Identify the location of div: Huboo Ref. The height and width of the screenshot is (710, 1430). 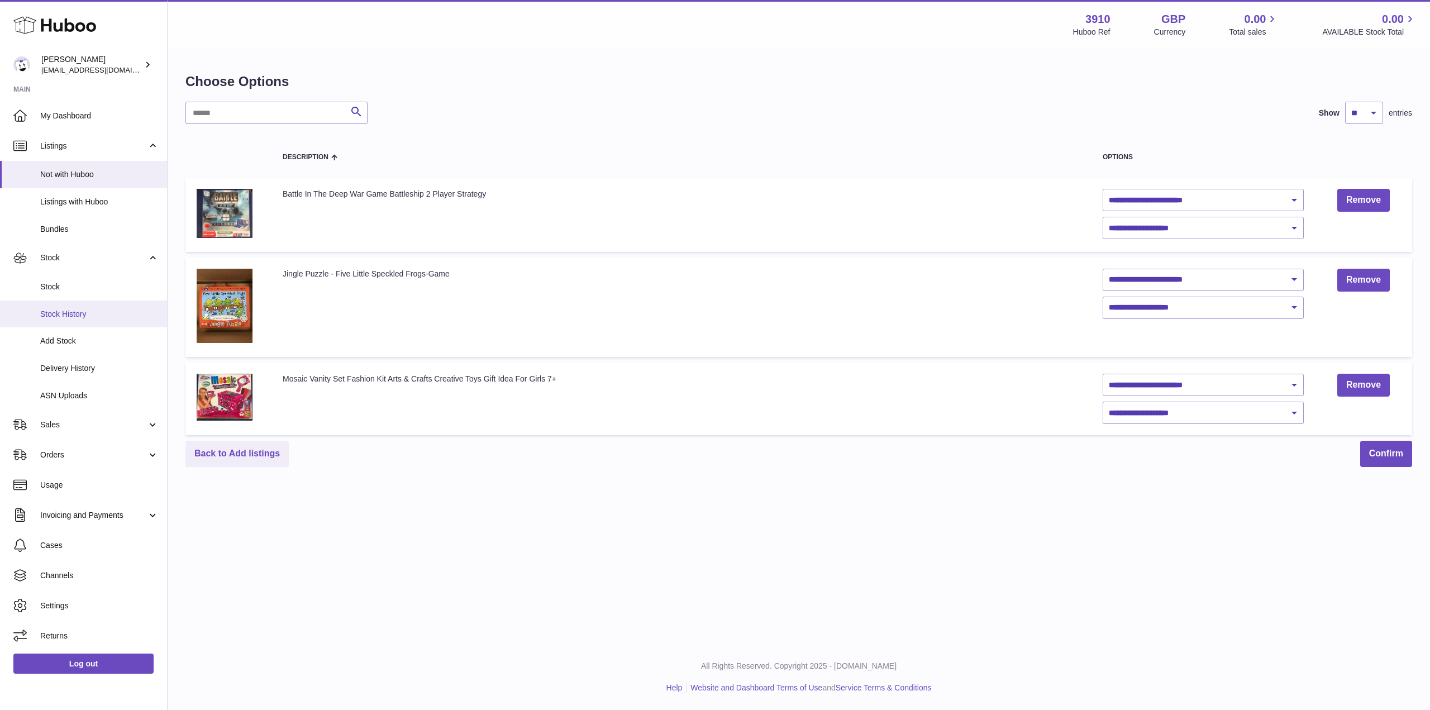
(1091, 32).